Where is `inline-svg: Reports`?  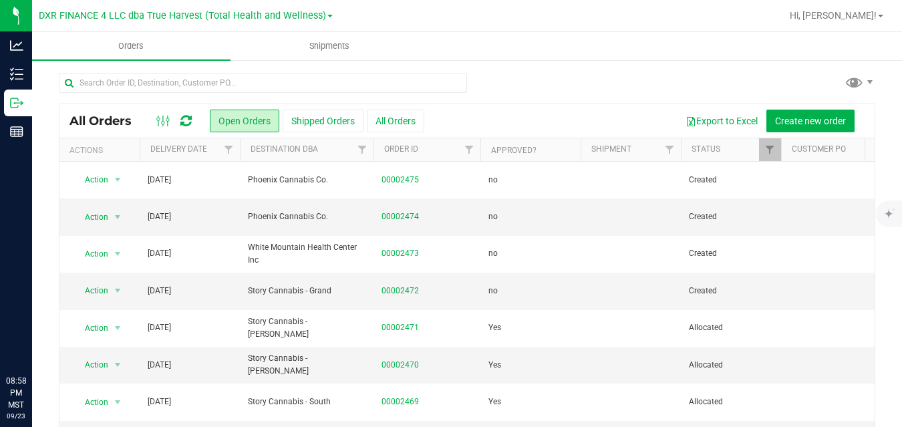
inline-svg: Reports is located at coordinates (17, 132).